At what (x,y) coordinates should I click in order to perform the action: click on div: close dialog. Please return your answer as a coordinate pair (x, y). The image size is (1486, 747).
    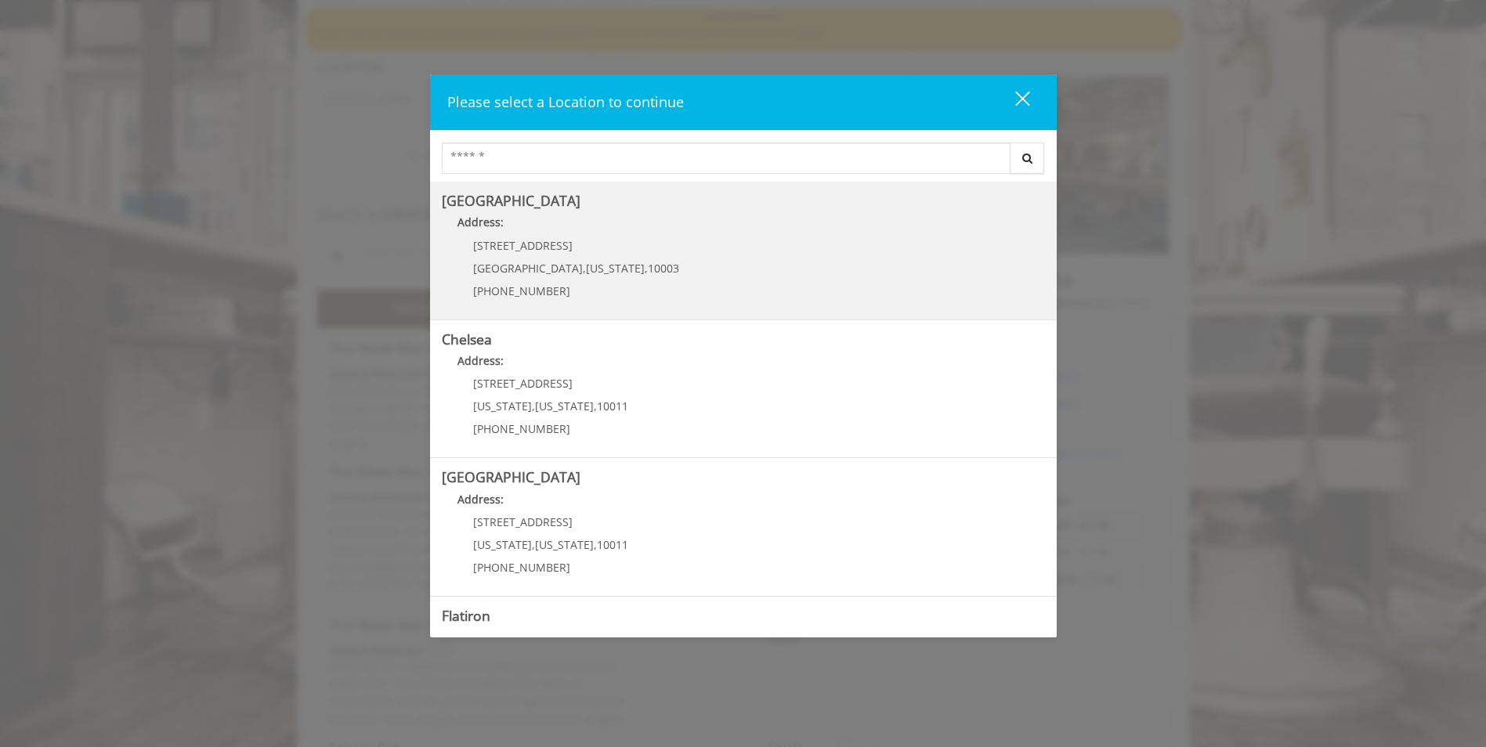
    Looking at the image, I should click on (1013, 102).